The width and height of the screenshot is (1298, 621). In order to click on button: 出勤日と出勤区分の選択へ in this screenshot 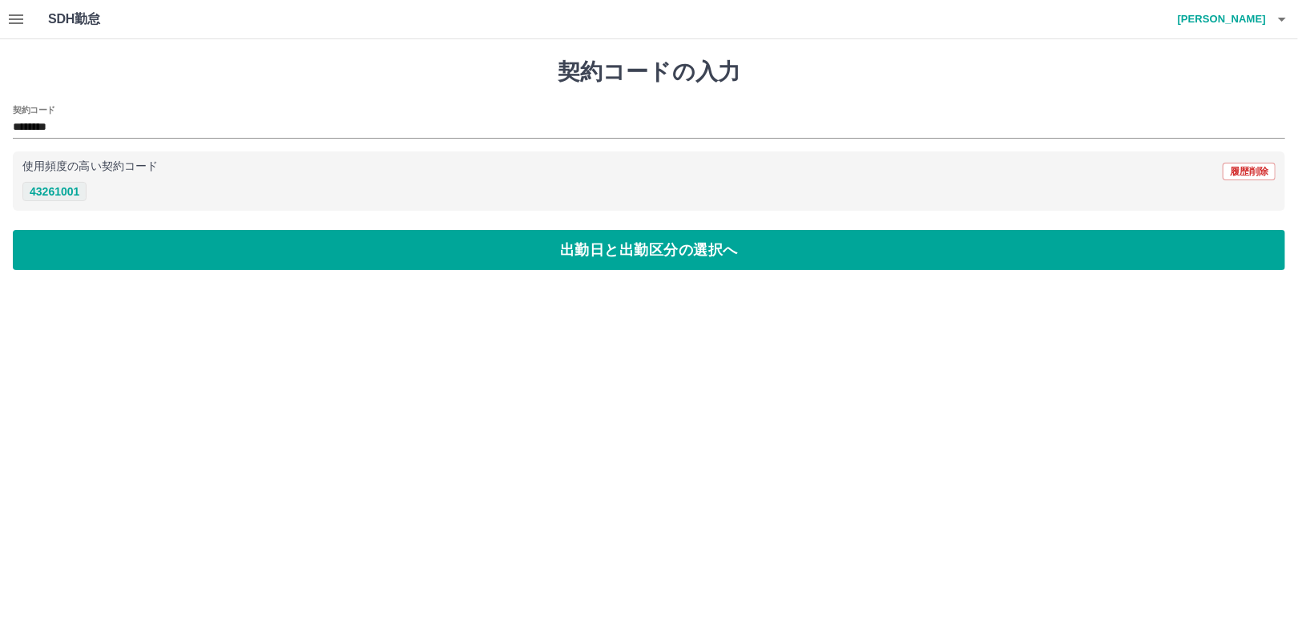, I will do `click(649, 250)`.